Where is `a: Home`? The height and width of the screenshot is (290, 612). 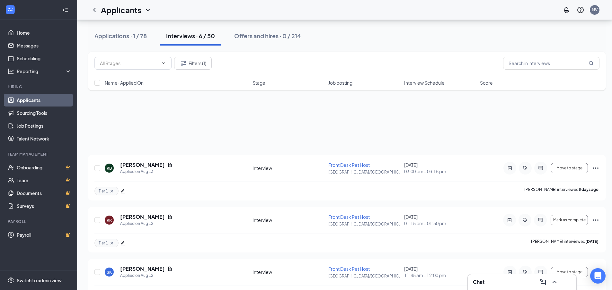 a: Home is located at coordinates (44, 33).